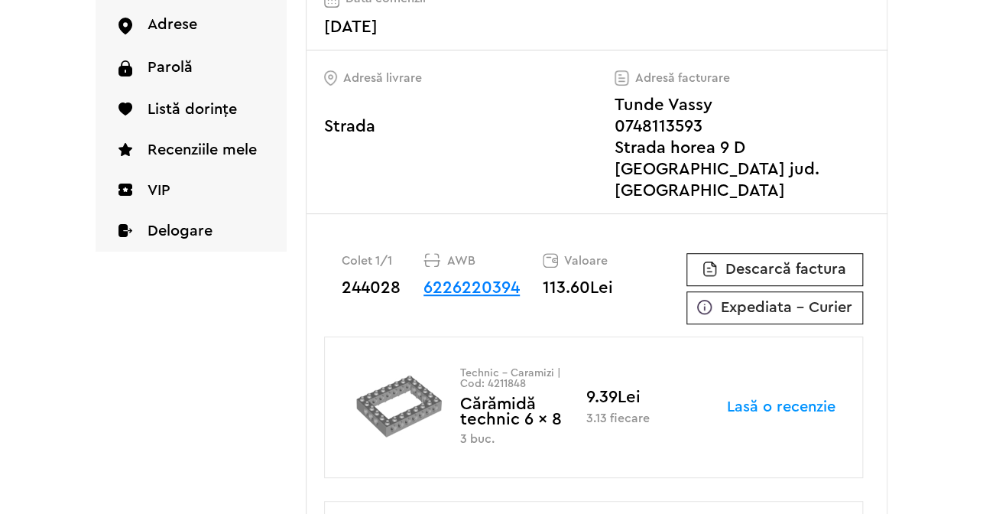  Describe the element at coordinates (191, 68) in the screenshot. I see `a: Parolă` at that location.